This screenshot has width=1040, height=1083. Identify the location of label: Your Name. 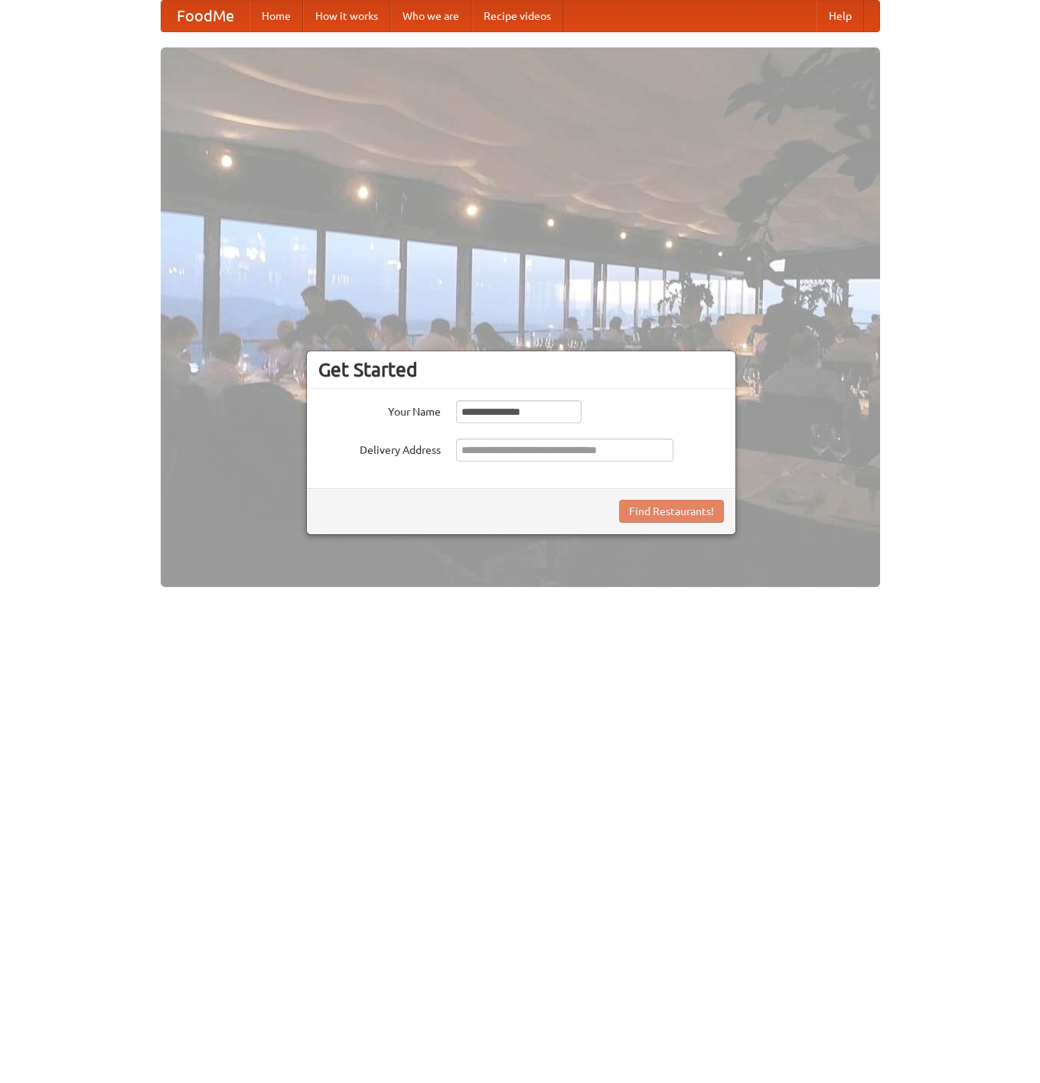
(380, 410).